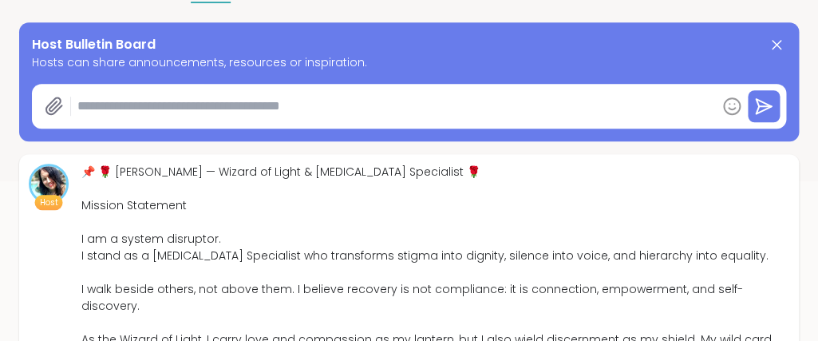 This screenshot has height=341, width=818. What do you see at coordinates (49, 183) in the screenshot?
I see `a: Sha777` at bounding box center [49, 183].